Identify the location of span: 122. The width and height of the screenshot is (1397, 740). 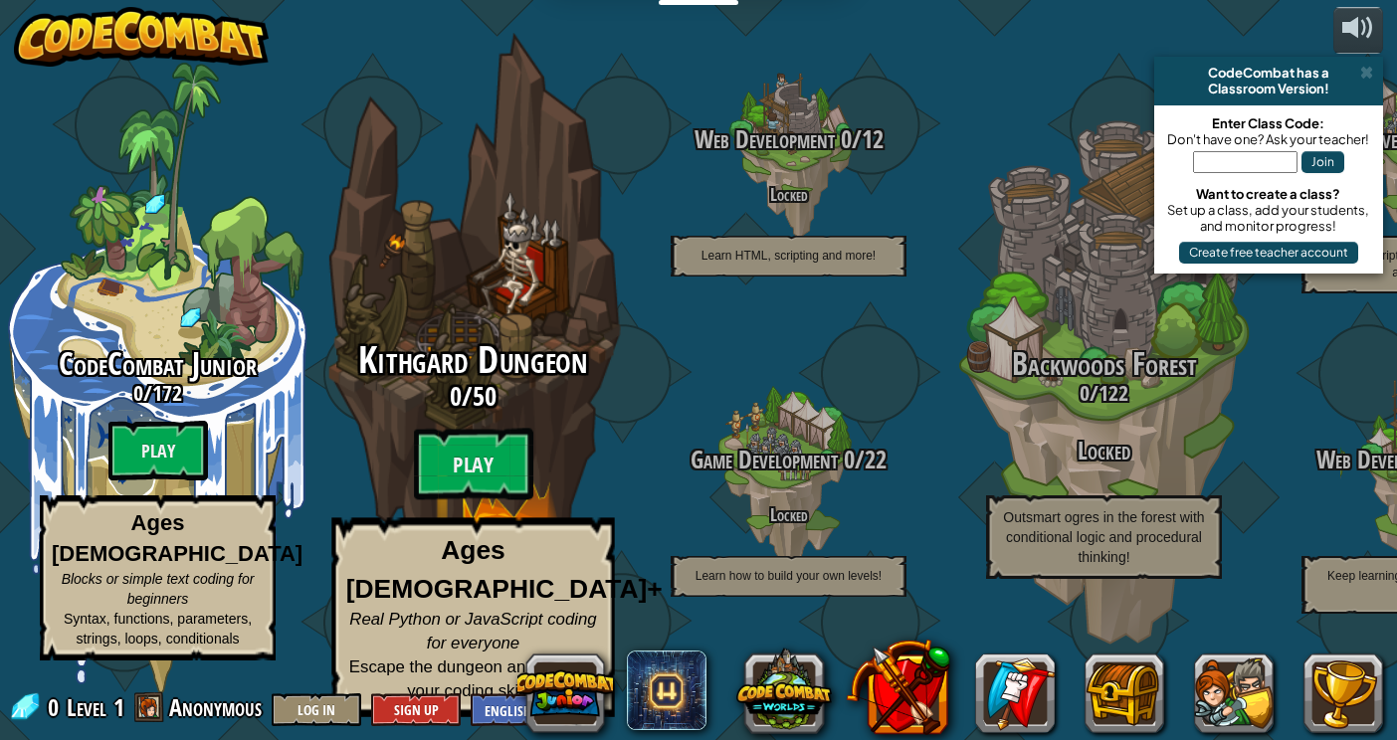
(1113, 393).